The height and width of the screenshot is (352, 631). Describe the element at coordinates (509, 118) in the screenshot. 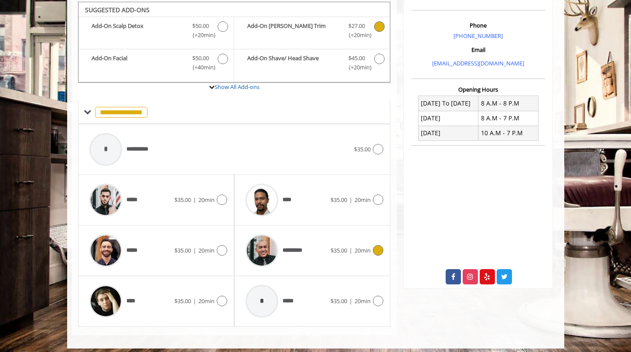

I see `td: 8 A.M - 7 P.M` at that location.